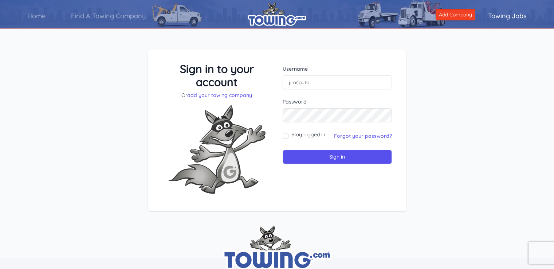  Describe the element at coordinates (337, 157) in the screenshot. I see `input: Sign in` at that location.